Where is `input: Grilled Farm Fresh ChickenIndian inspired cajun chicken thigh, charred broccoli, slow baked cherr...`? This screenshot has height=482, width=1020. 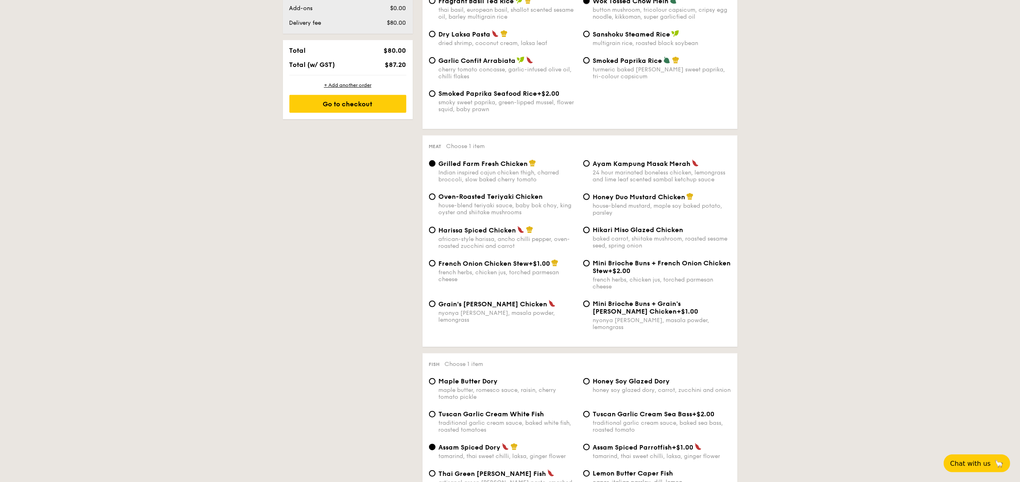 input: Grilled Farm Fresh ChickenIndian inspired cajun chicken thigh, charred broccoli, slow baked cherr... is located at coordinates (432, 164).